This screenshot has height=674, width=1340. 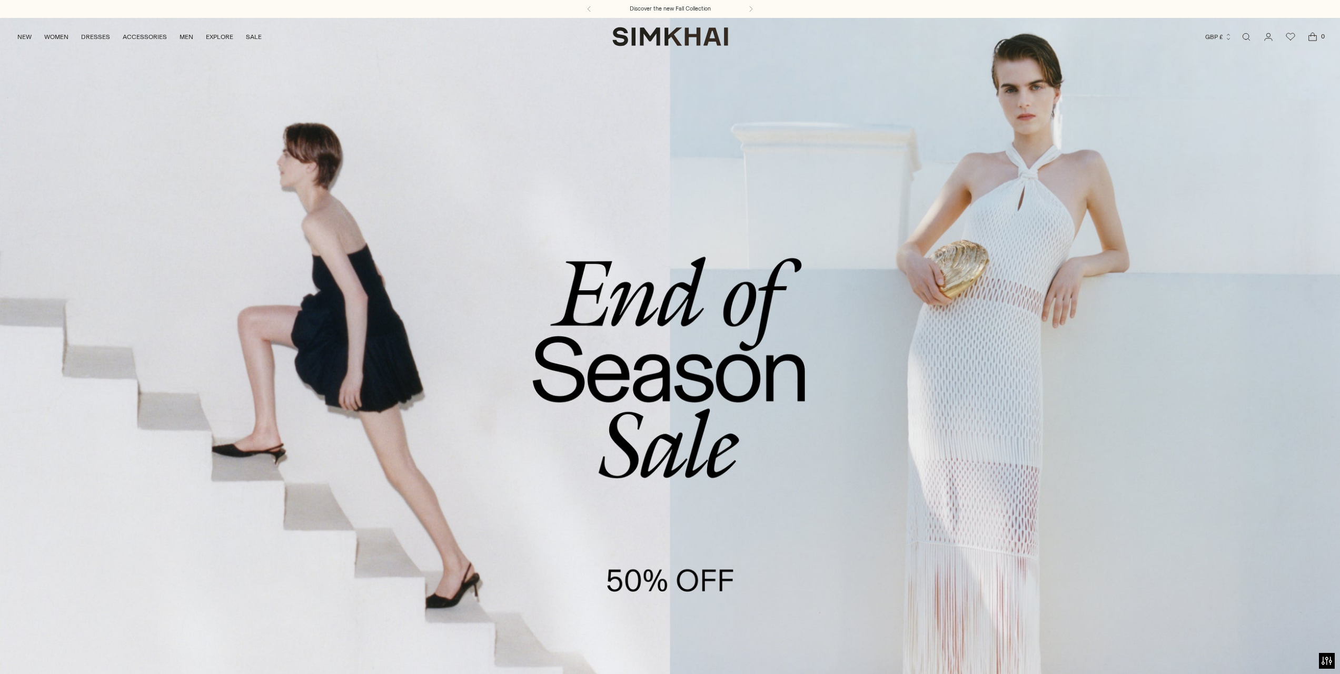 What do you see at coordinates (24, 37) in the screenshot?
I see `a: NEW` at bounding box center [24, 37].